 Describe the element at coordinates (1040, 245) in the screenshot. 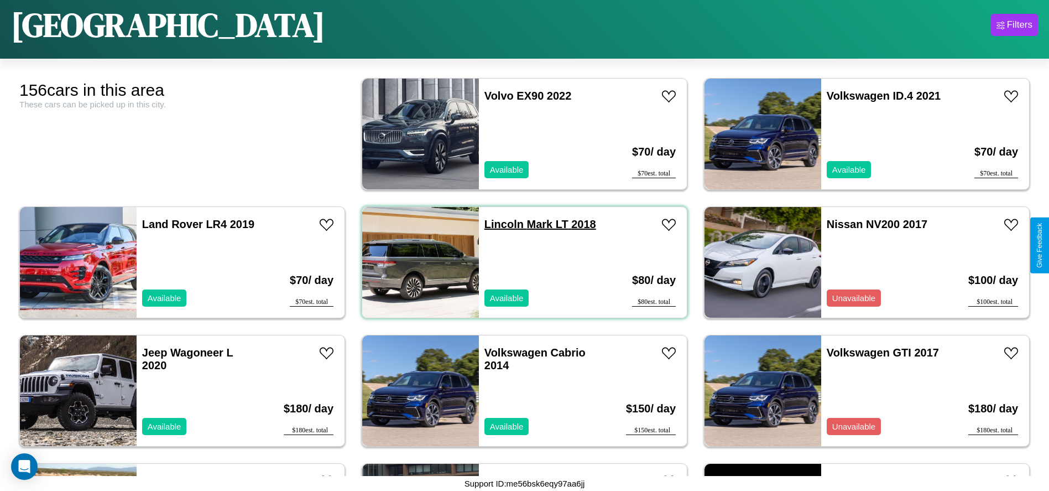

I see `div: Give Feedback` at that location.